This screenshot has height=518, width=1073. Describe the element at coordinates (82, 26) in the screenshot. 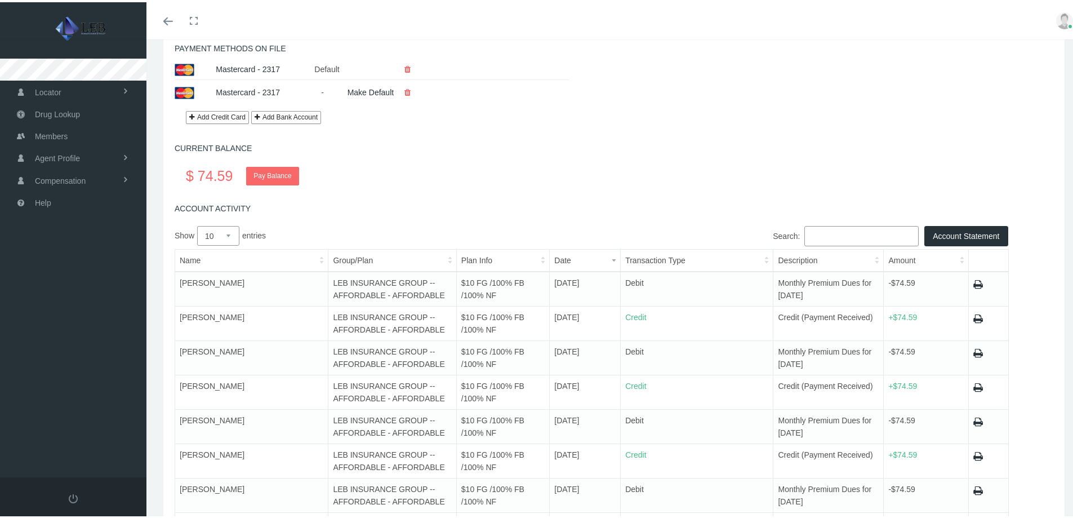

I see `img: LEB INSURANCE GROUP` at that location.